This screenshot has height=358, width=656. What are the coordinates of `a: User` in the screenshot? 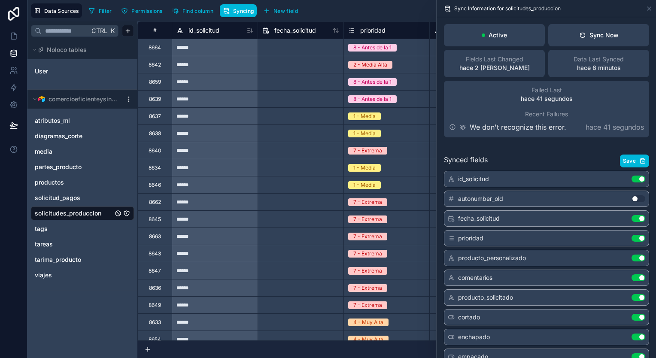 It's located at (70, 71).